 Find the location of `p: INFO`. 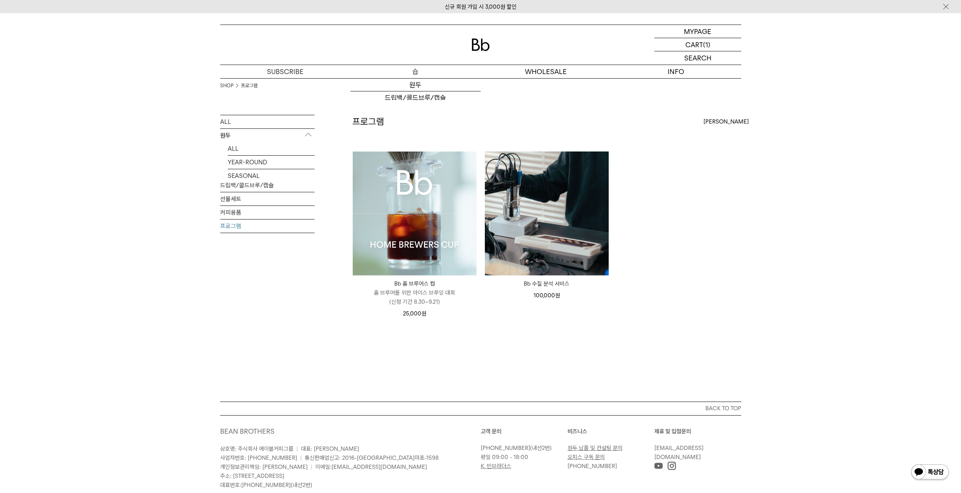

p: INFO is located at coordinates (676, 71).